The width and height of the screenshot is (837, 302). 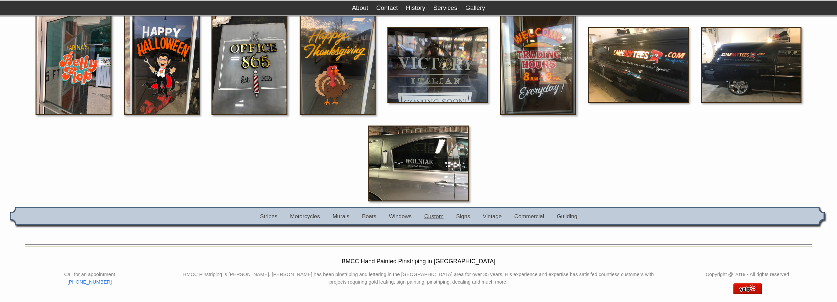 I want to click on img: IMG_2357.jpg, so click(x=438, y=65).